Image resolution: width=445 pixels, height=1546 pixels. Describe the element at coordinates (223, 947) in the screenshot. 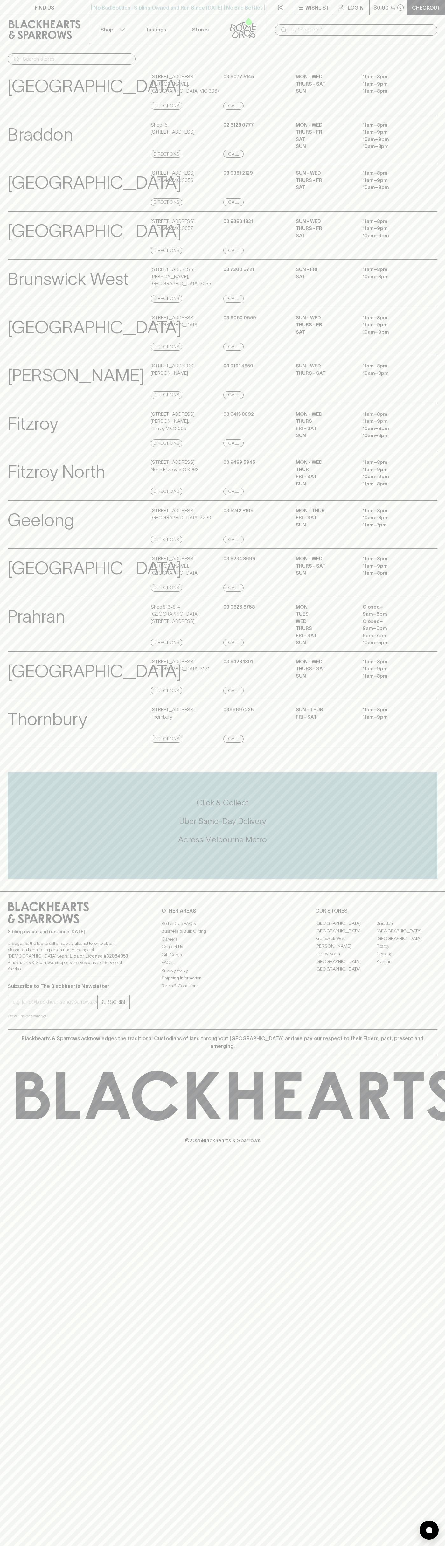

I see `a: Contact Us` at that location.